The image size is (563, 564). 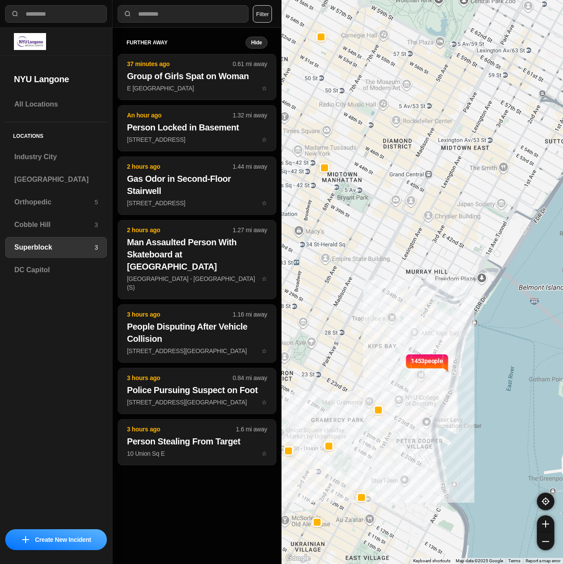 I want to click on img: Google, so click(x=298, y=558).